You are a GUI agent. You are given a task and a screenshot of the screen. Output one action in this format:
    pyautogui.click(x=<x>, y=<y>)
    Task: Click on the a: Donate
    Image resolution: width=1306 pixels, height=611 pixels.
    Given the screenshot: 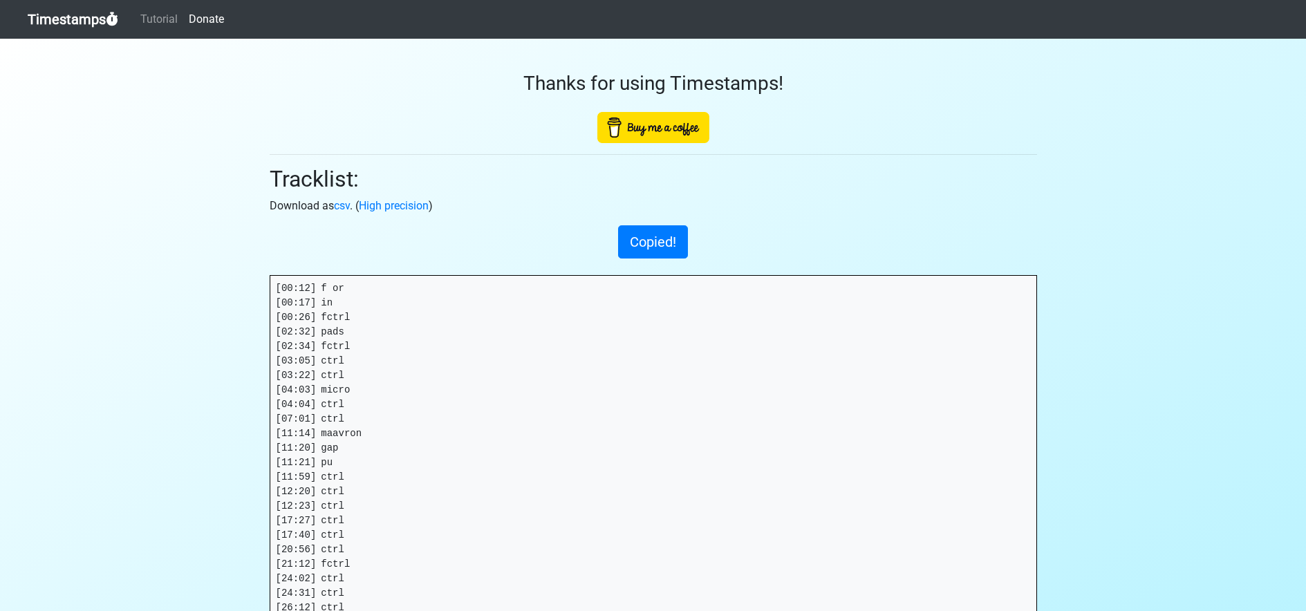 What is the action you would take?
    pyautogui.click(x=206, y=19)
    